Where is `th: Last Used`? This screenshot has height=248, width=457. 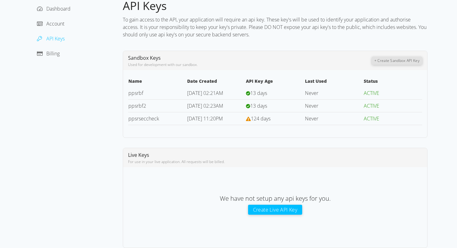
th: Last Used is located at coordinates (334, 82).